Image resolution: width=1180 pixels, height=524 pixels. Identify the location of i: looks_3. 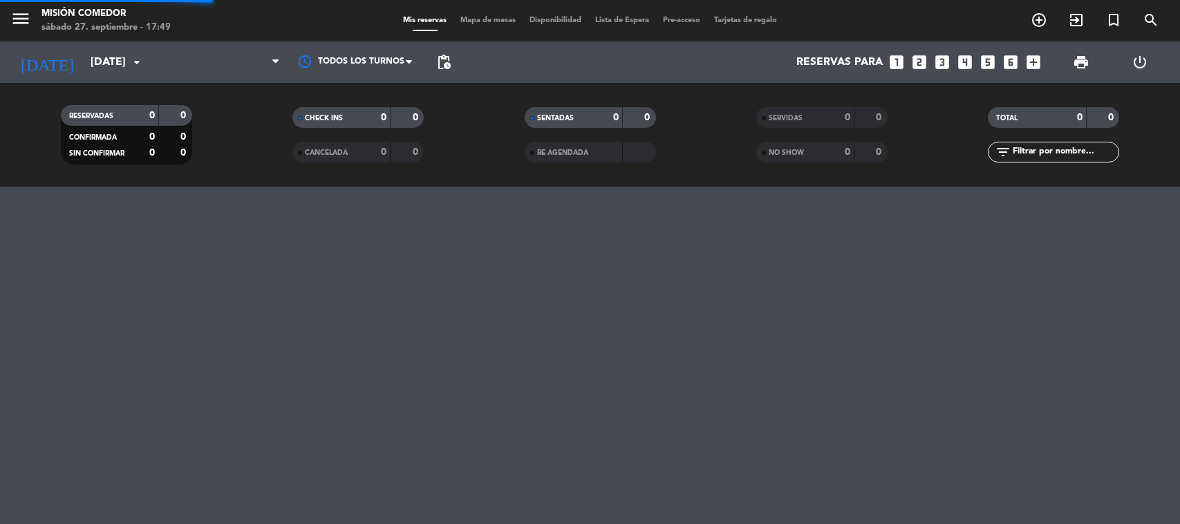
(942, 62).